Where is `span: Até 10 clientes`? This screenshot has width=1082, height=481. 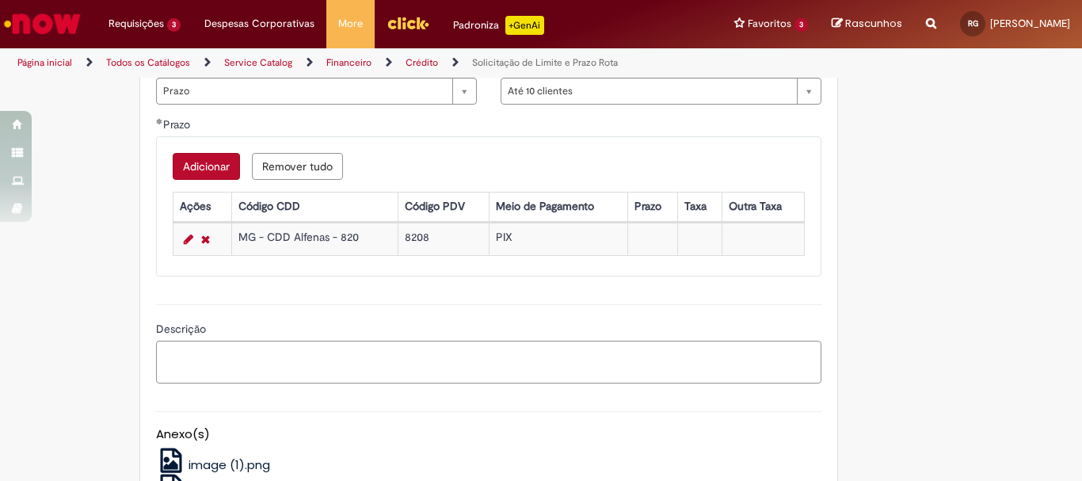 span: Até 10 clientes is located at coordinates (648, 91).